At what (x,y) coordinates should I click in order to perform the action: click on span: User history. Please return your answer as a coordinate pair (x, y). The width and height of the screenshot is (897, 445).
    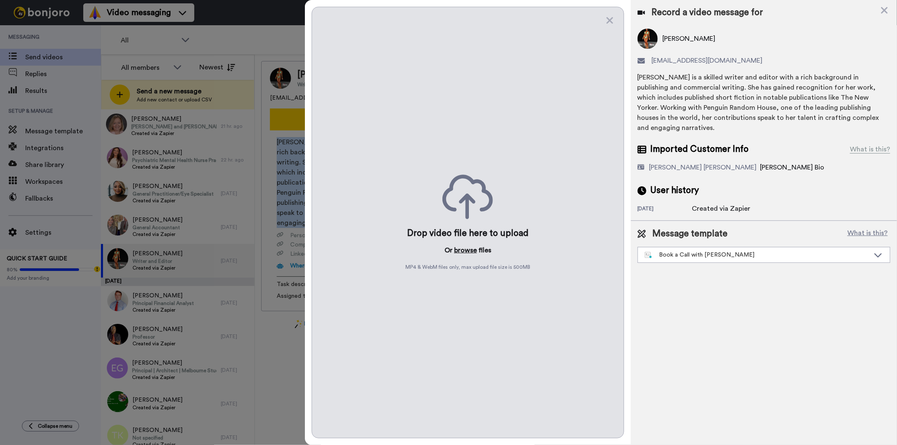
    Looking at the image, I should click on (675, 191).